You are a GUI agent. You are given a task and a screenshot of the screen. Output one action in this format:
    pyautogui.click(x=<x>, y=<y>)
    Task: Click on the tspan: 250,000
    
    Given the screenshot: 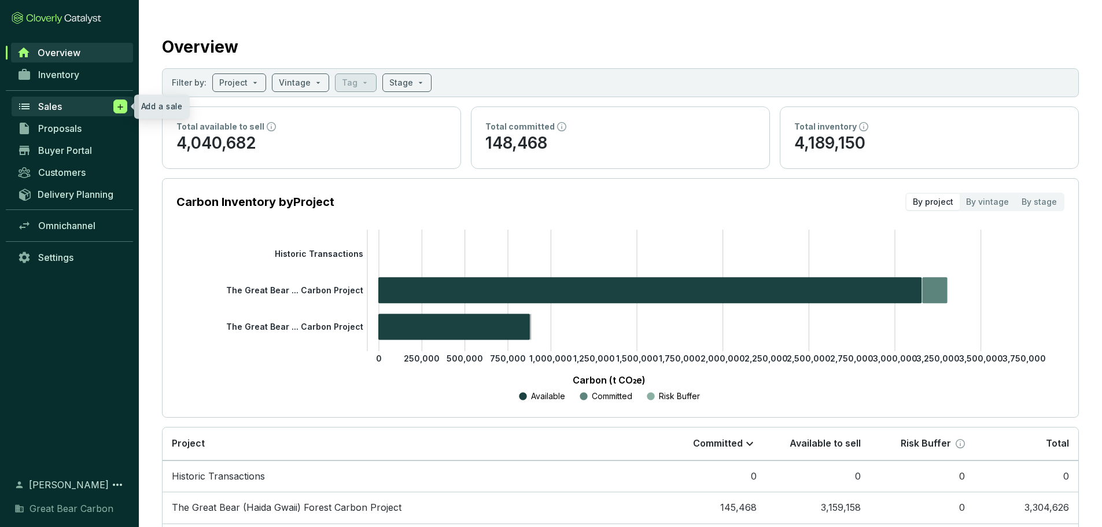 What is the action you would take?
    pyautogui.click(x=422, y=358)
    